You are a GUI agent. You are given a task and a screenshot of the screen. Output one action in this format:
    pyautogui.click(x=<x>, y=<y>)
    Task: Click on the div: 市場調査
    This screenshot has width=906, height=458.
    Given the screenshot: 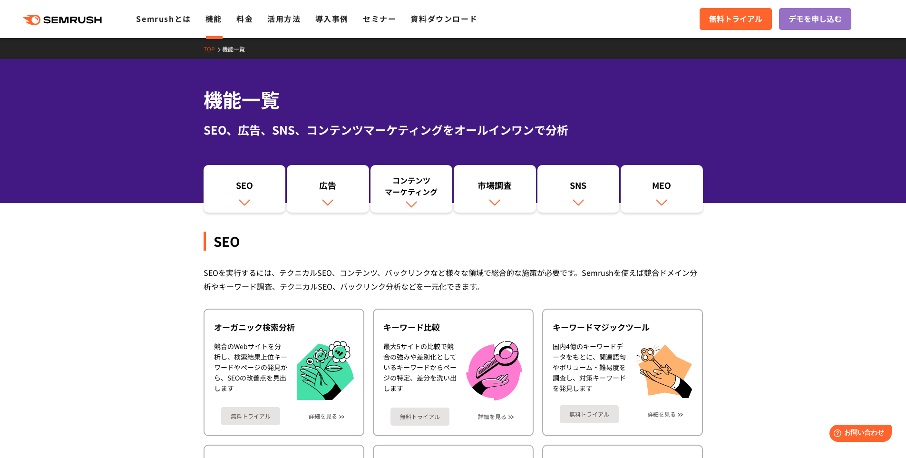 What is the action you would take?
    pyautogui.click(x=495, y=187)
    